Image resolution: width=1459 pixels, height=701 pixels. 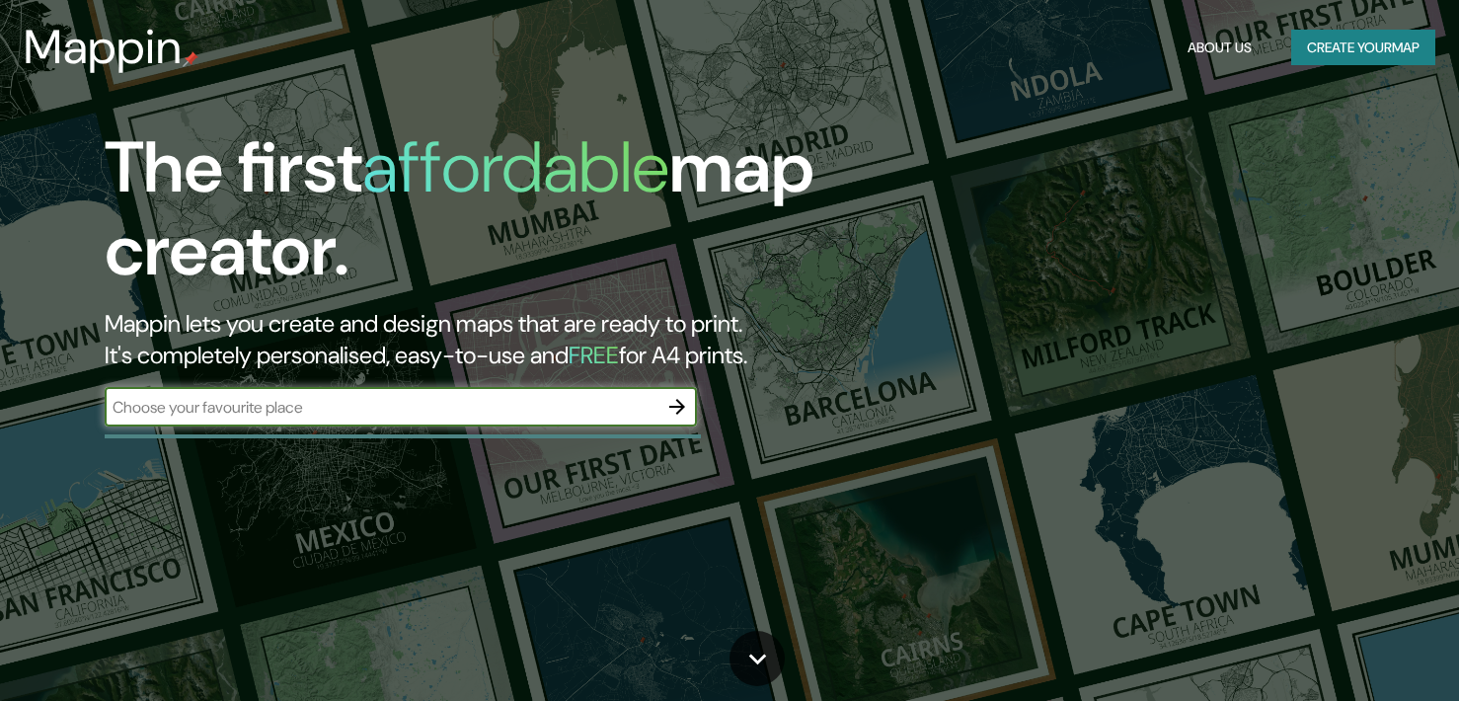 What do you see at coordinates (1220, 47) in the screenshot?
I see `button: About Us` at bounding box center [1220, 47].